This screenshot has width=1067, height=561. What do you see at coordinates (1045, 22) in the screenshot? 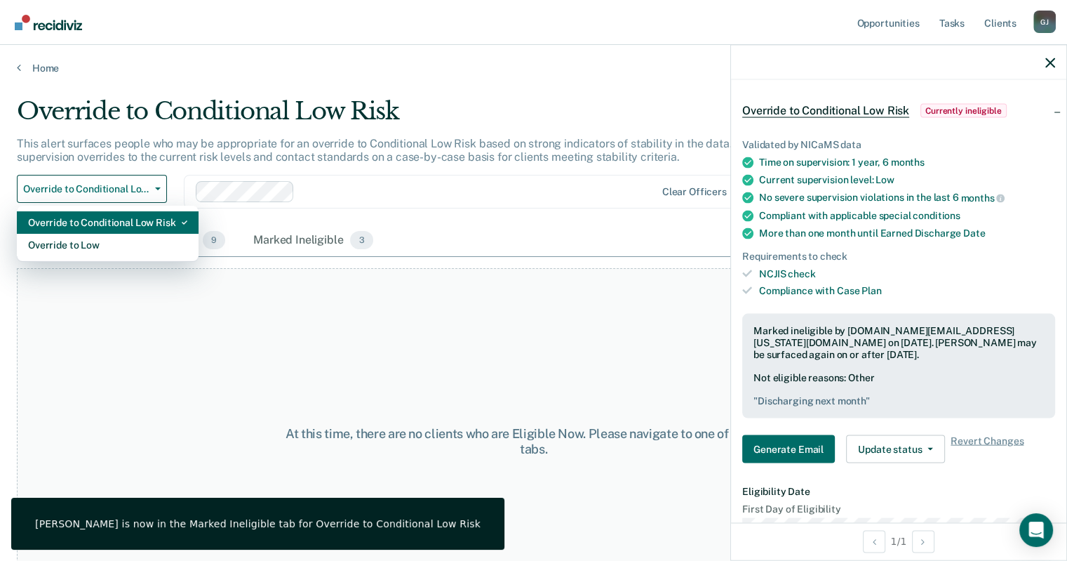
I see `button: Profile dropdown button` at bounding box center [1045, 22].